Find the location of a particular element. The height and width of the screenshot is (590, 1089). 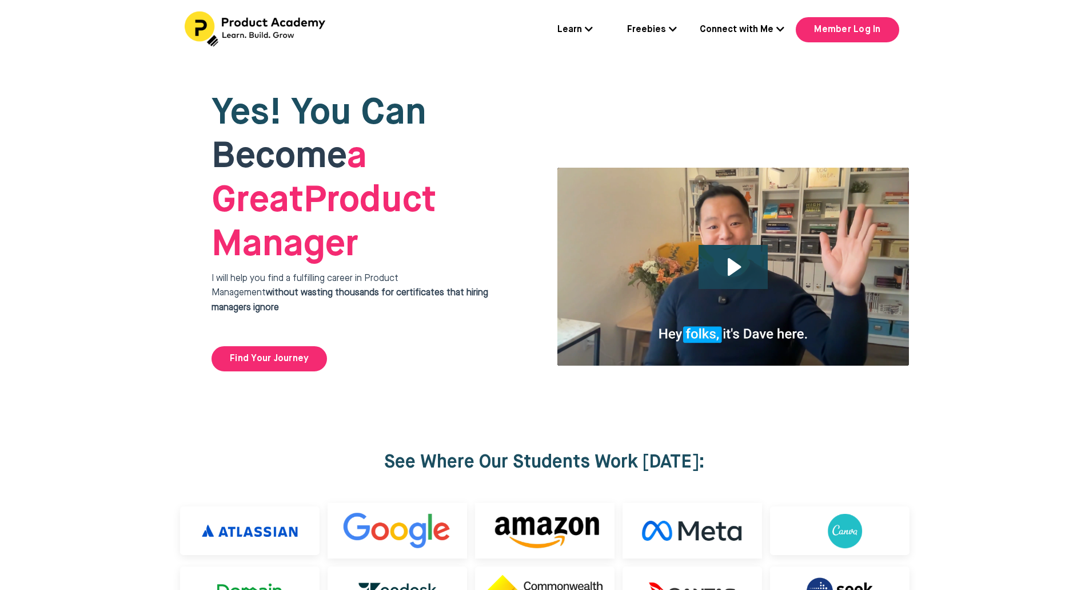

a: Member Log In is located at coordinates (847, 30).